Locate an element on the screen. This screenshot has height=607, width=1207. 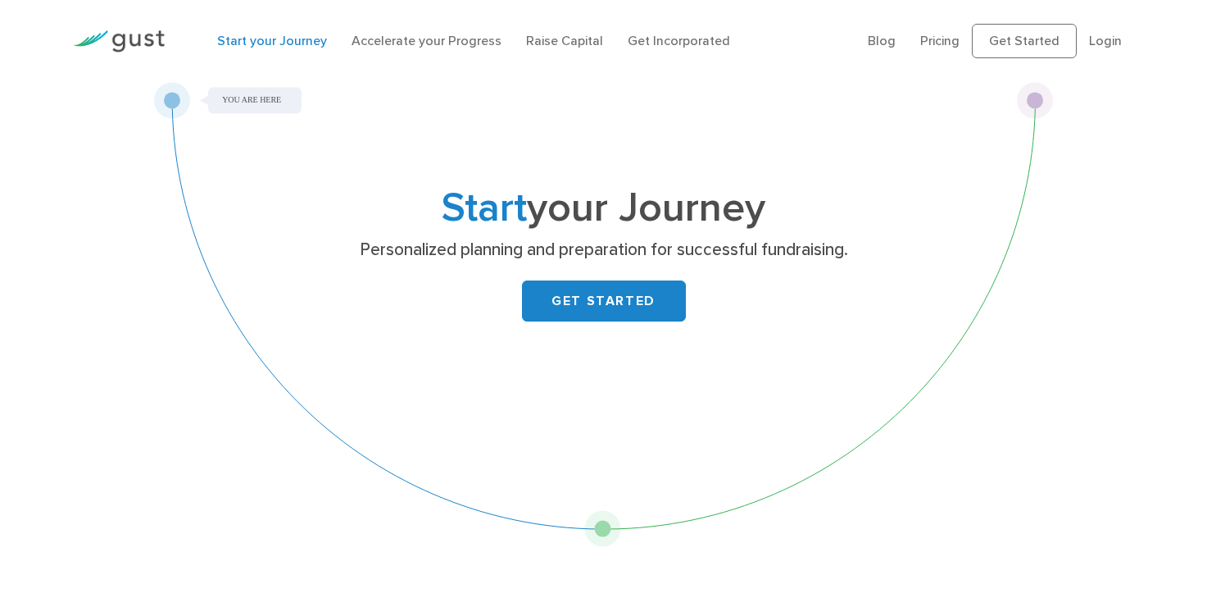
a: Get Started is located at coordinates (1025, 41).